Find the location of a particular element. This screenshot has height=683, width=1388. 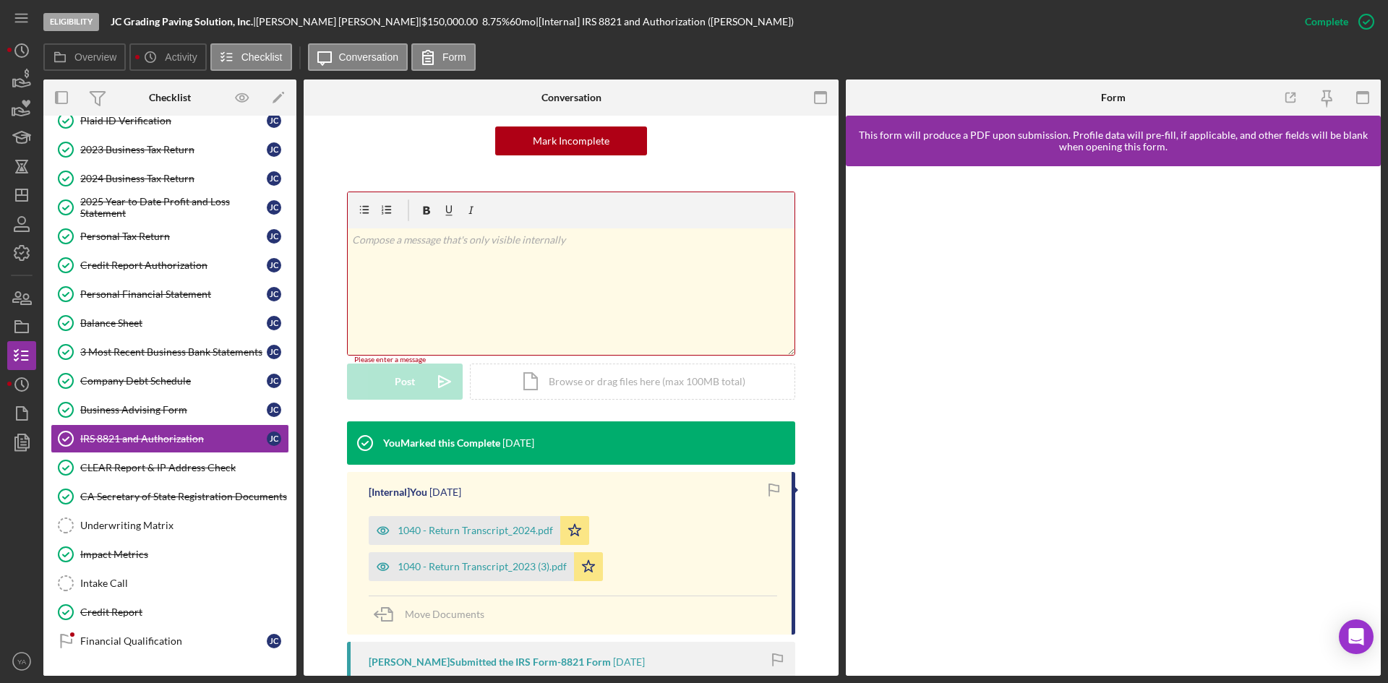

label: Conversation is located at coordinates (369, 57).